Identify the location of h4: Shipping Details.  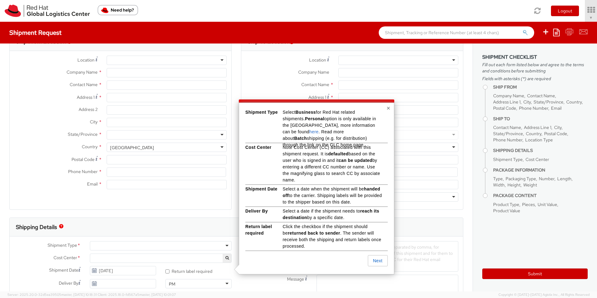
(541, 151).